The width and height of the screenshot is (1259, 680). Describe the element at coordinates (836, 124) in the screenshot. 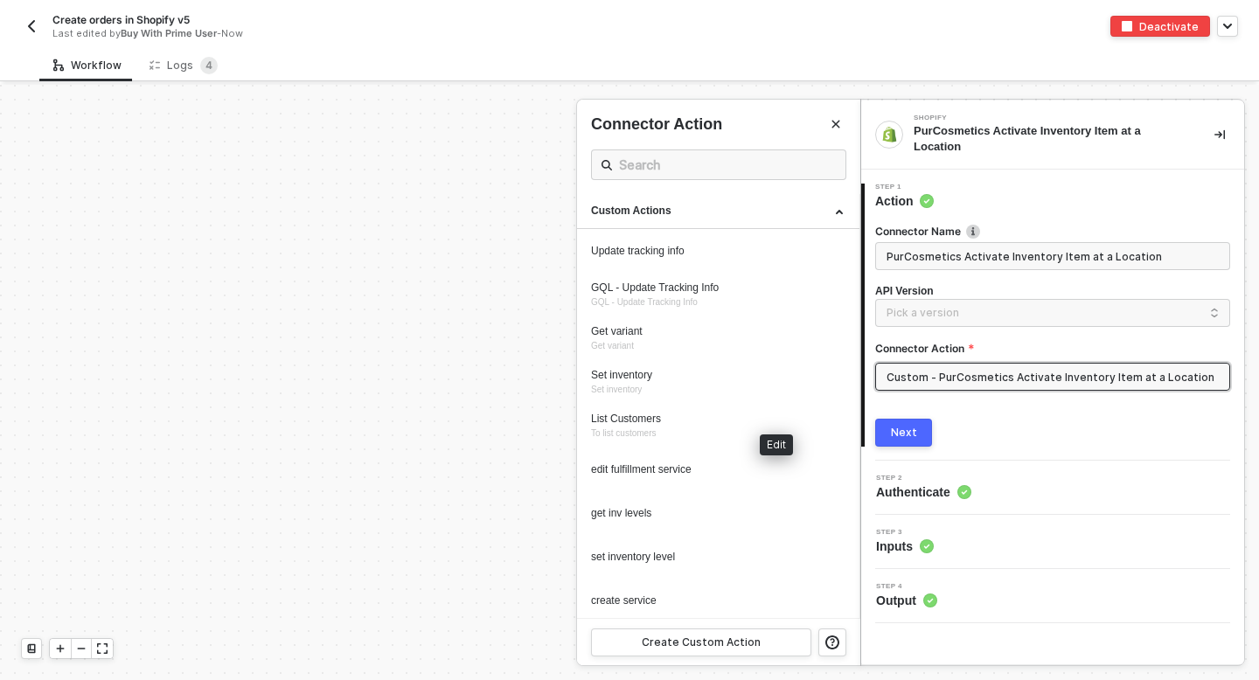

I see `button: Close` at that location.